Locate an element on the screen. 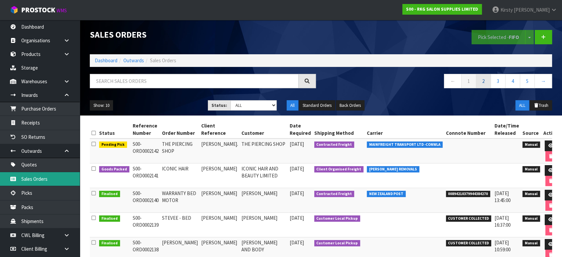 The image size is (562, 257). th: Client Reference is located at coordinates (219, 129).